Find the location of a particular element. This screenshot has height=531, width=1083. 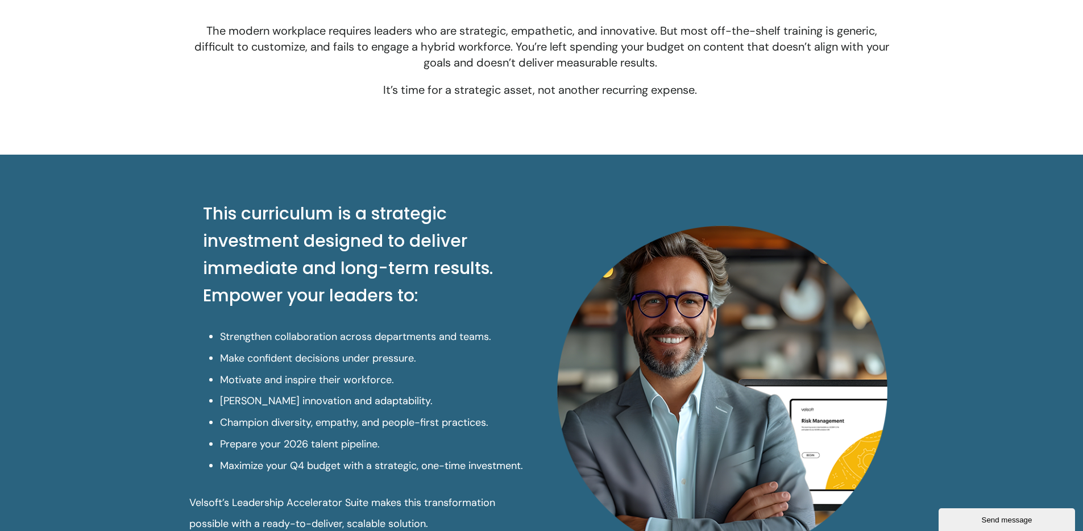

p: Maximize your Q4 budget with a strategic, one-time investment. is located at coordinates (376, 466).